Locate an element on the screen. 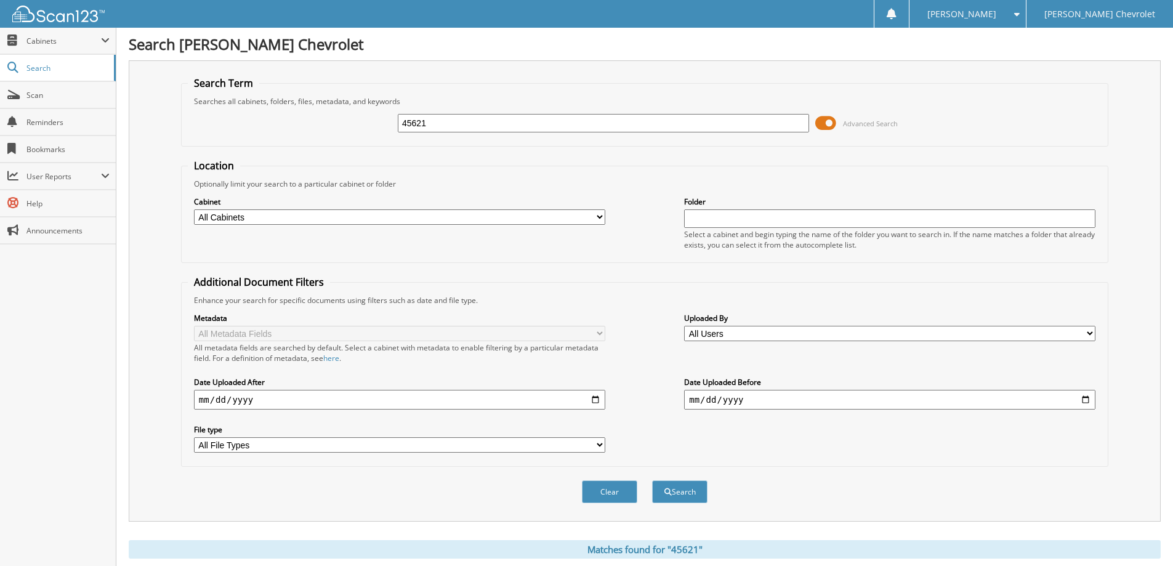  label: Cabinet is located at coordinates (400, 201).